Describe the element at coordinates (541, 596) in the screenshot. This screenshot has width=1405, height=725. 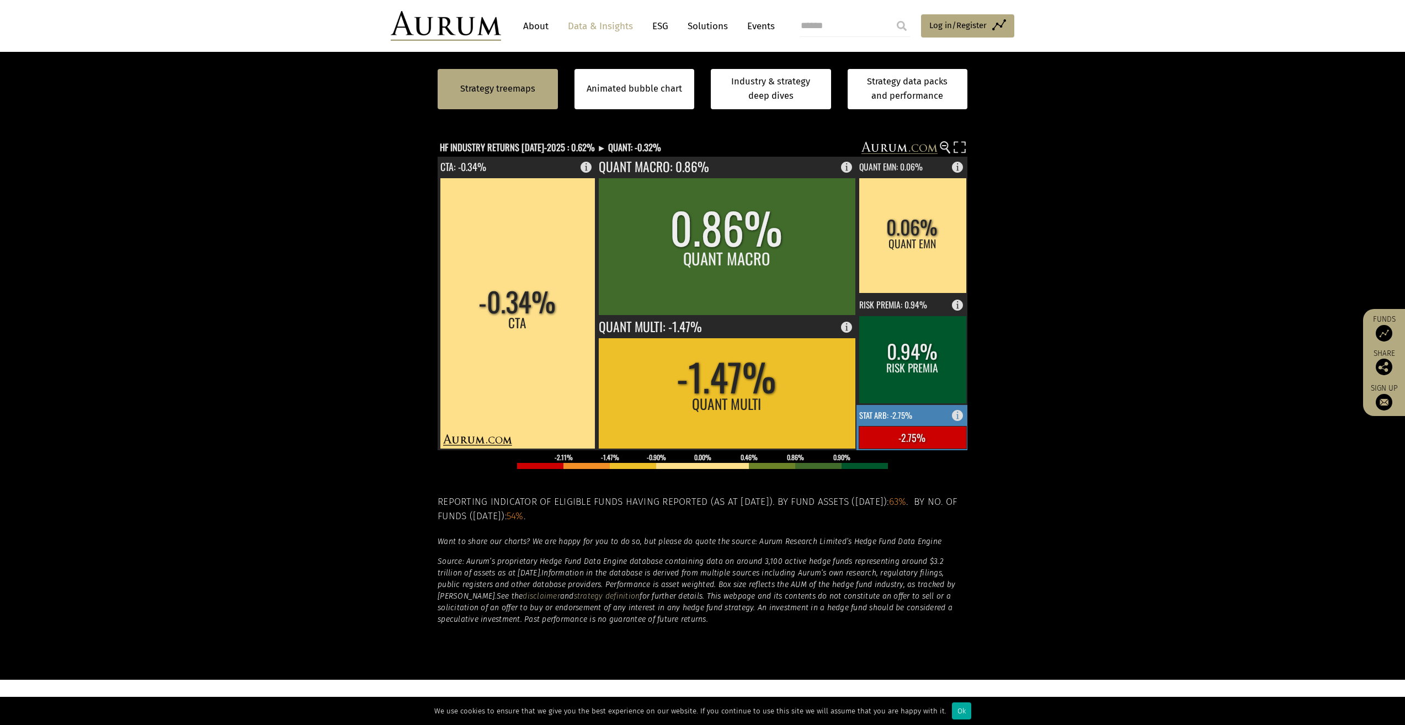
I see `a: disclaimer` at that location.